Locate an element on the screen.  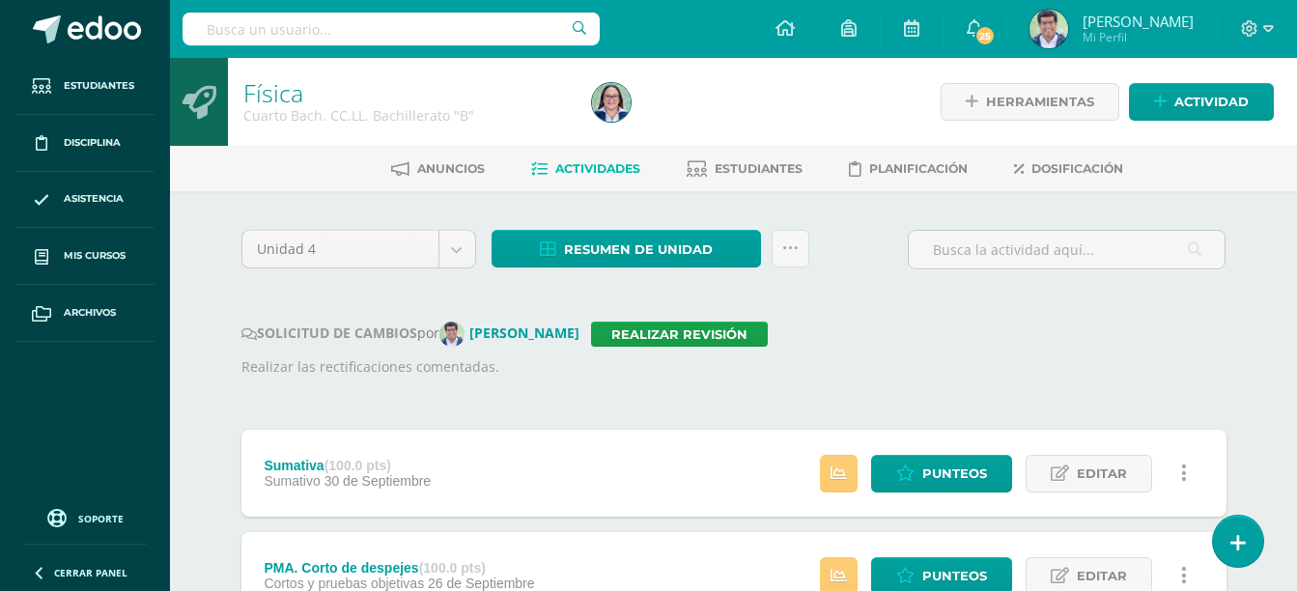
span: Soporte is located at coordinates (100, 518).